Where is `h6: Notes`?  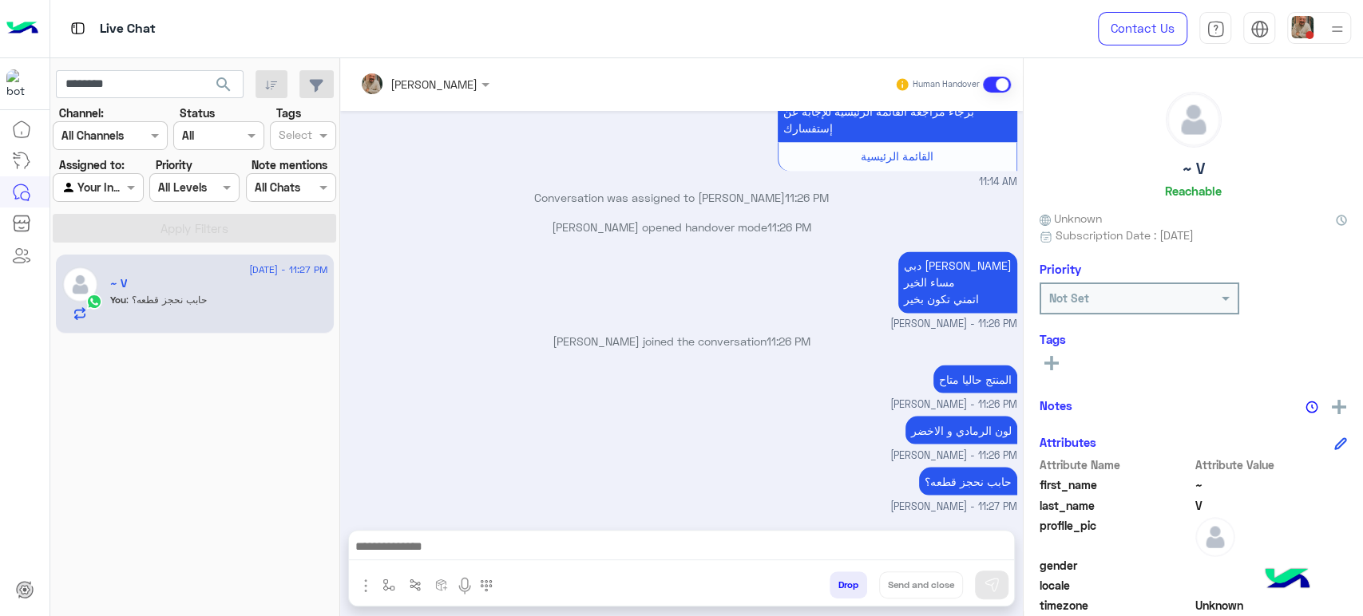 h6: Notes is located at coordinates (1056, 406).